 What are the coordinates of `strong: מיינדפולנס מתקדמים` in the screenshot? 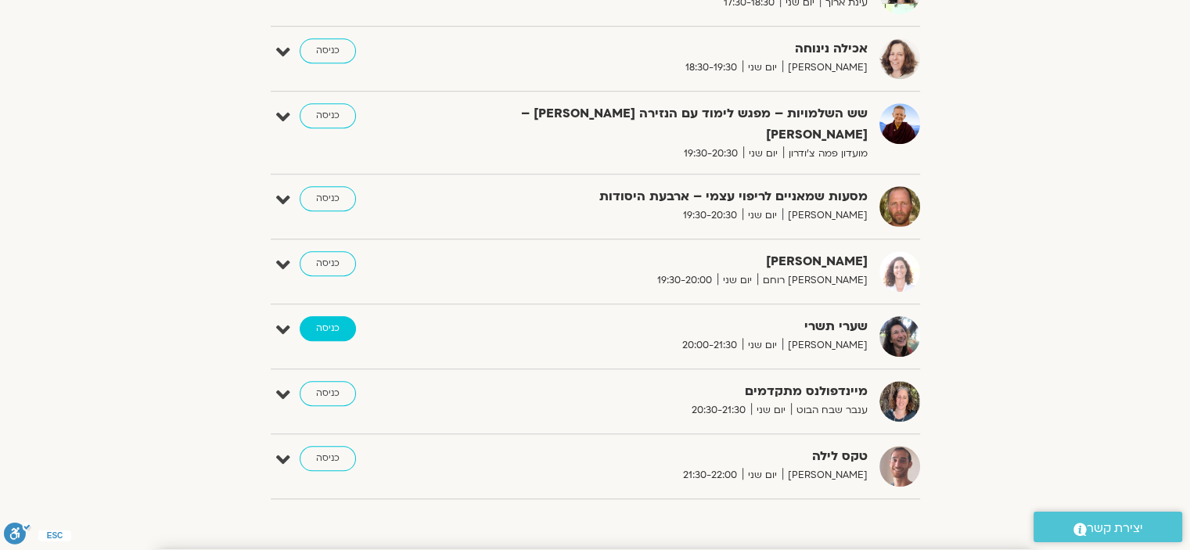 It's located at (676, 391).